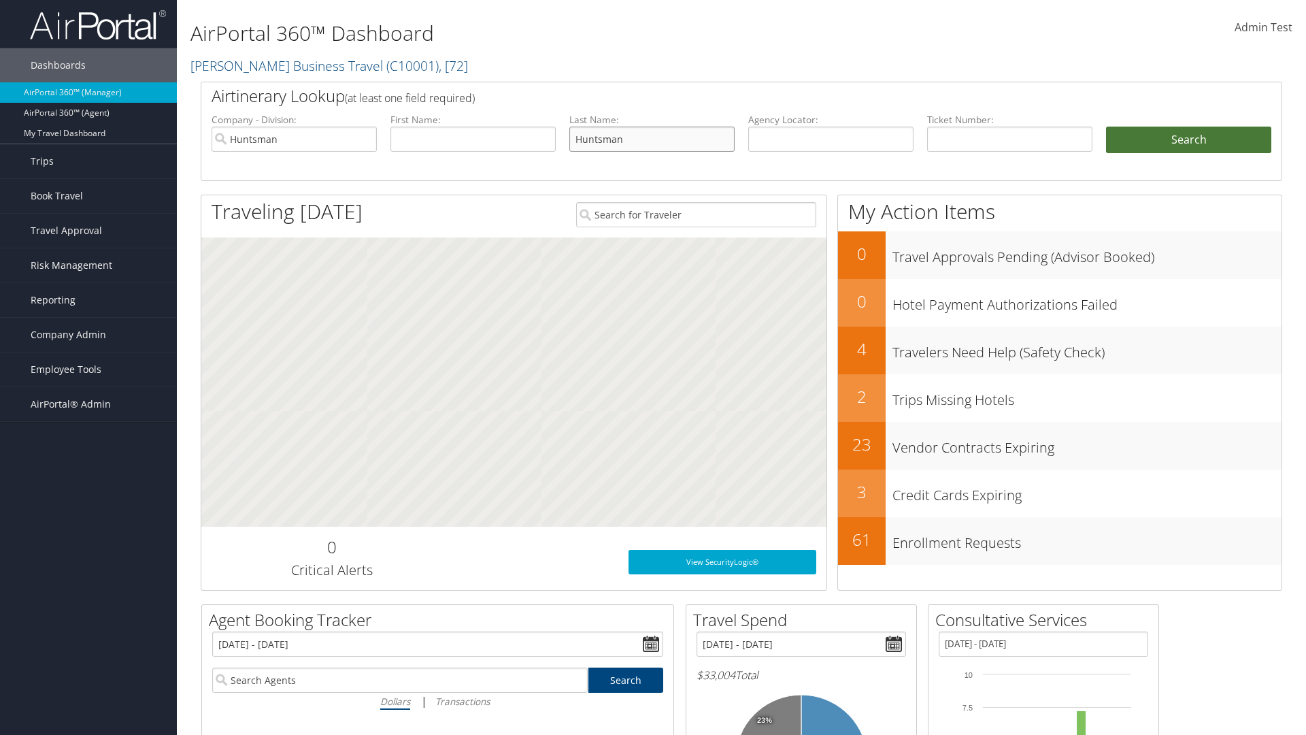 The image size is (1306, 735). Describe the element at coordinates (400, 680) in the screenshot. I see `input: Search Agents` at that location.